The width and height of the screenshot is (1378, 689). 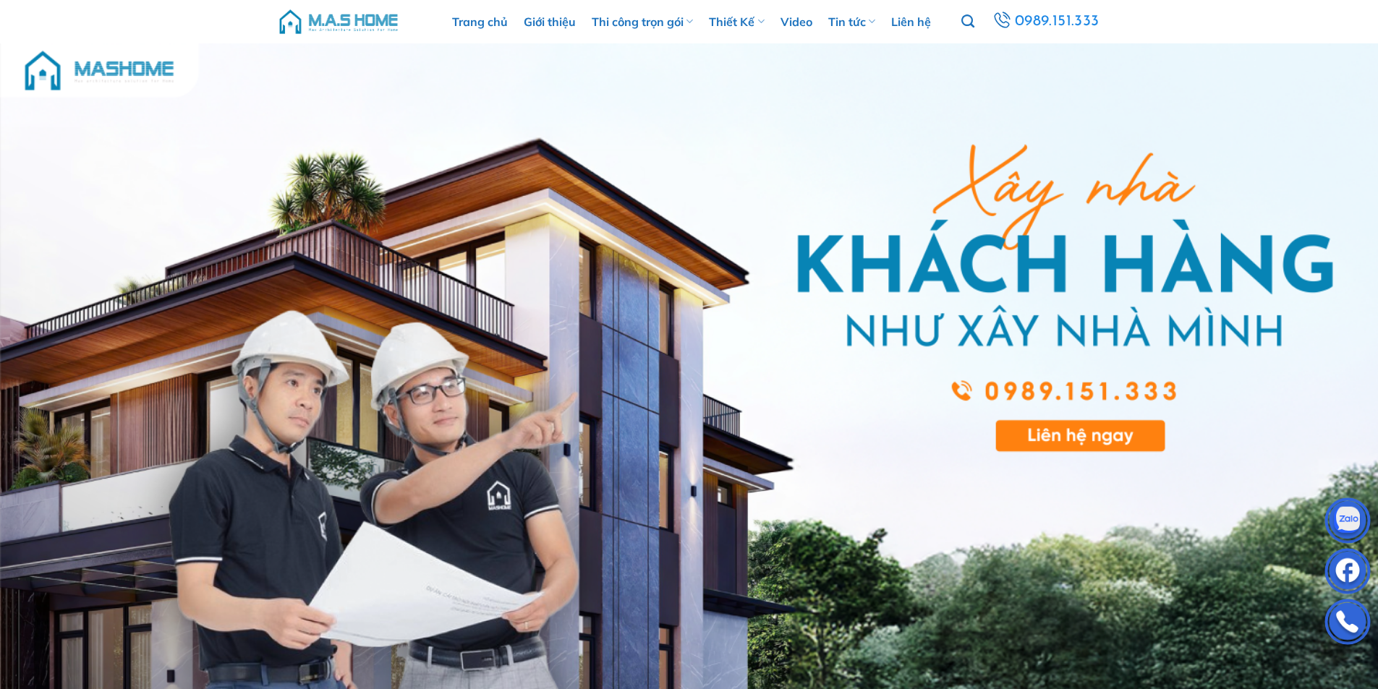 I want to click on a: Tìm kiếm, so click(x=968, y=22).